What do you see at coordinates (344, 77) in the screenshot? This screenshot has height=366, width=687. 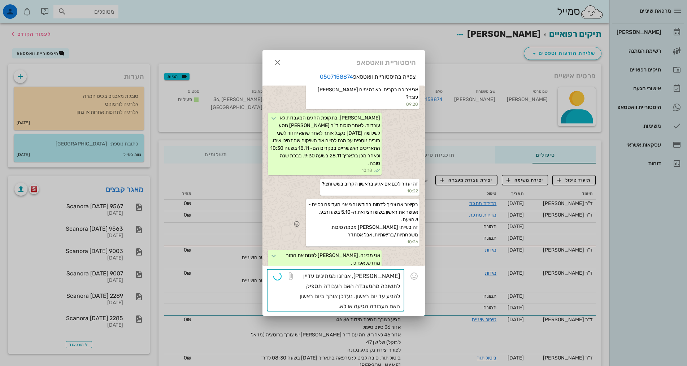 I see `p: צפייה בהיסטוריית וואטסאפ` at bounding box center [344, 77].